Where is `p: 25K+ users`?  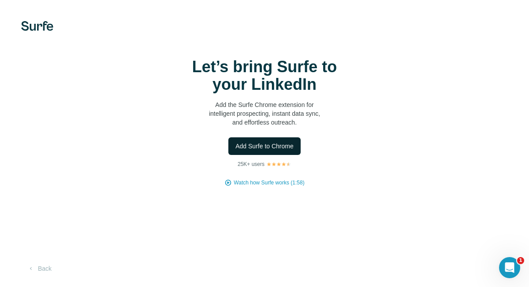 p: 25K+ users is located at coordinates (251, 164).